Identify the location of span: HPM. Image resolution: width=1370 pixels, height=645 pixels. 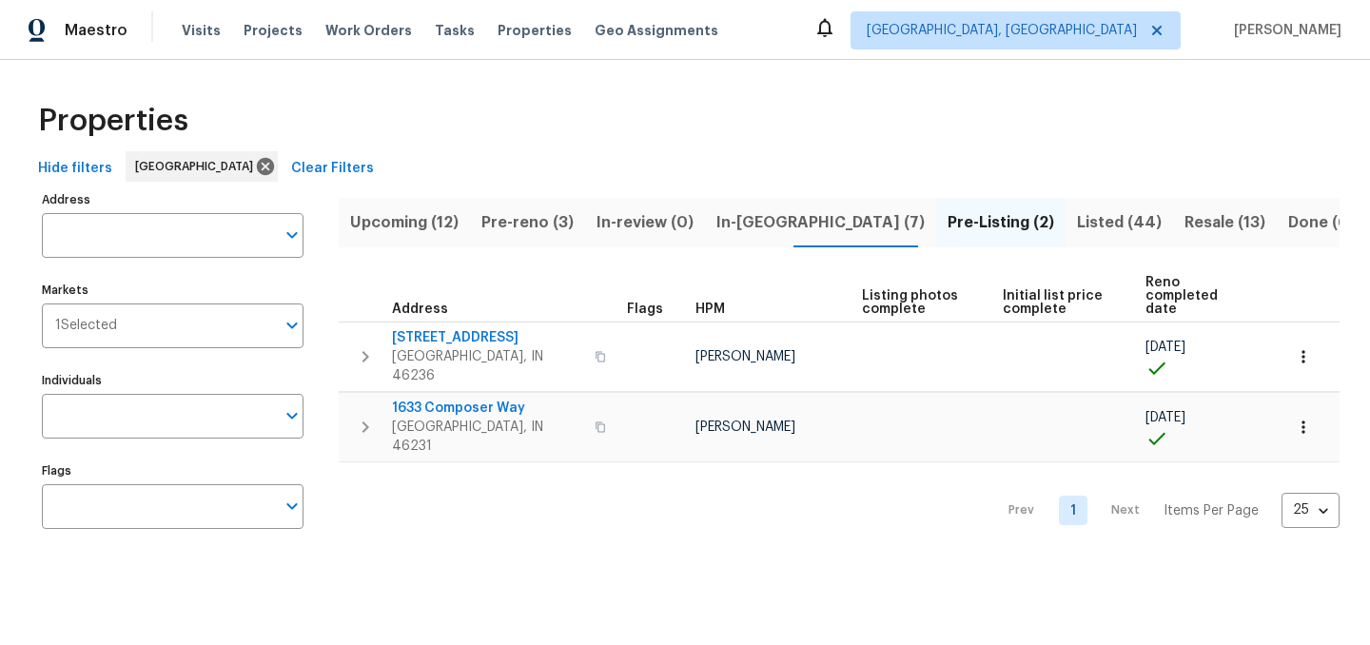
(710, 309).